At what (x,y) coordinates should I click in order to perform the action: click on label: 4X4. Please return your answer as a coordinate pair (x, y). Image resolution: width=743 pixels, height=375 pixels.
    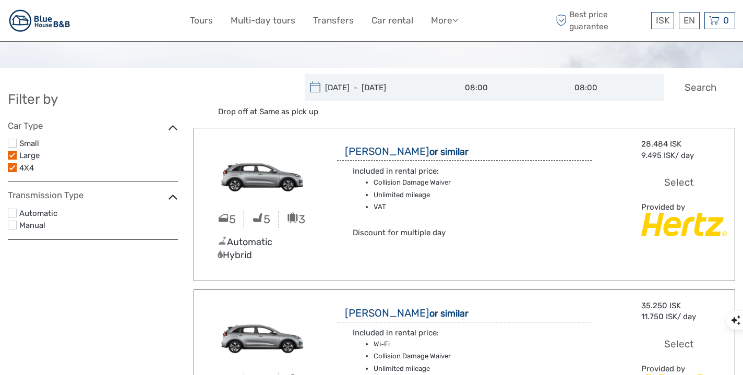
    Looking at the image, I should click on (99, 169).